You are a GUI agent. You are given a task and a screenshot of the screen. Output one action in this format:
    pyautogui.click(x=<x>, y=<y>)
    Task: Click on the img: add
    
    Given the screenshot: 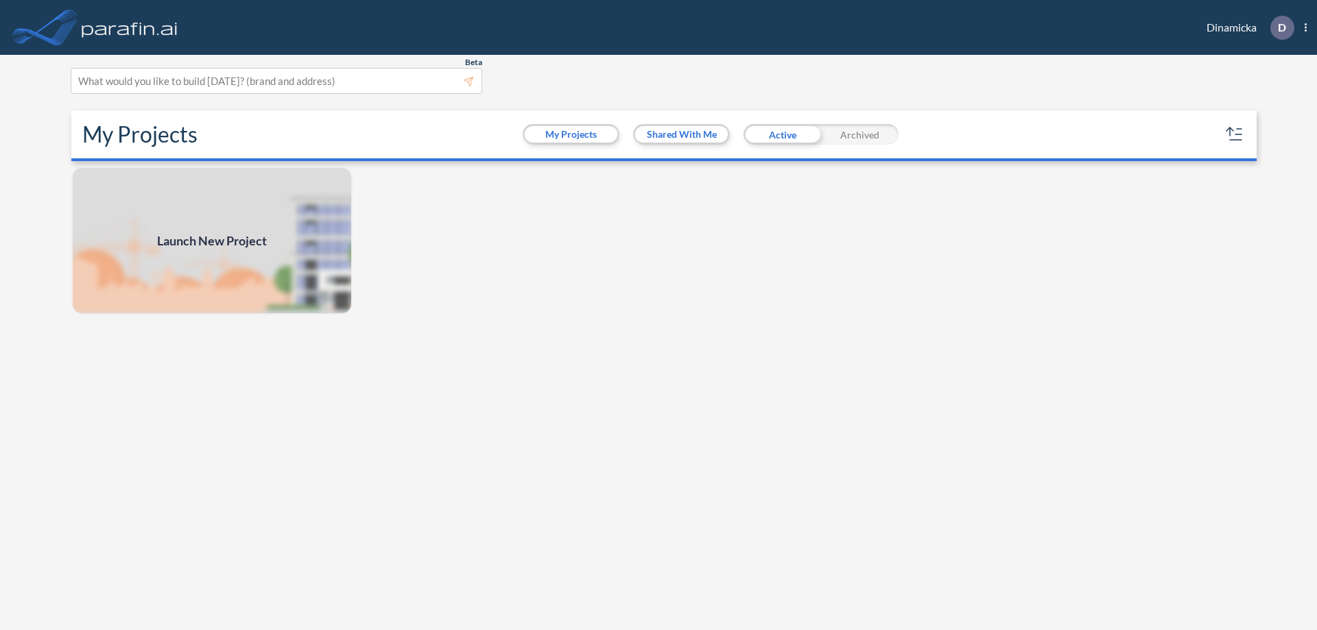 What is the action you would take?
    pyautogui.click(x=212, y=241)
    